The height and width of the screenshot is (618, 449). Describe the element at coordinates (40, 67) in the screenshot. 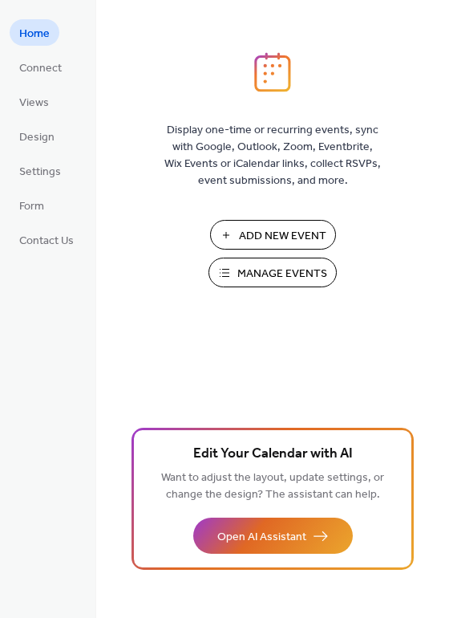

I see `a: Connect` at that location.